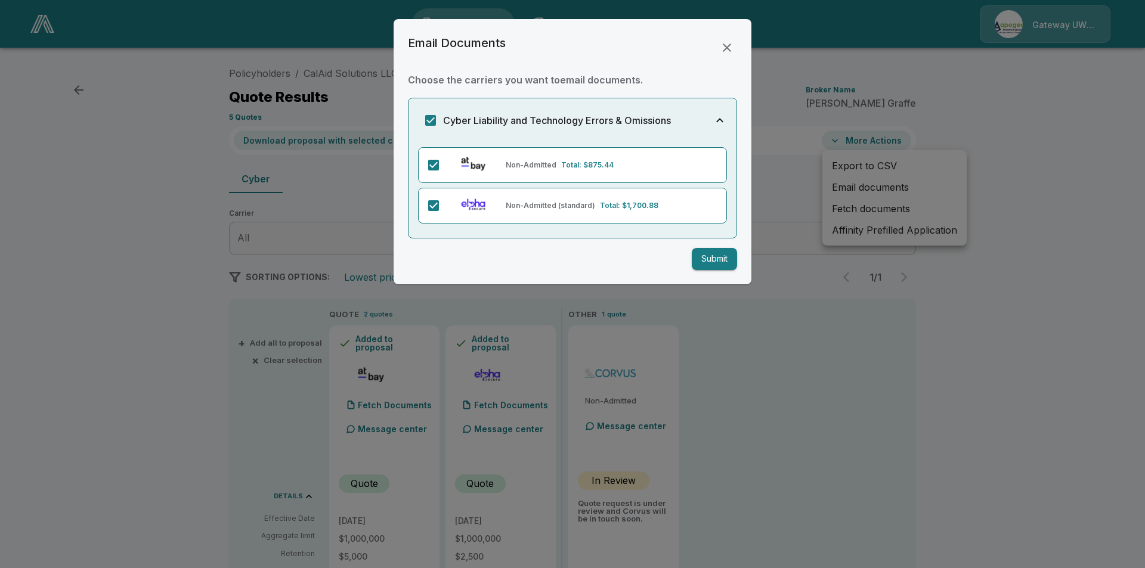 The height and width of the screenshot is (568, 1145). I want to click on div: At-Bay (Non-Admitted)Non-AdmittedTotal: $875.44, so click(573, 165).